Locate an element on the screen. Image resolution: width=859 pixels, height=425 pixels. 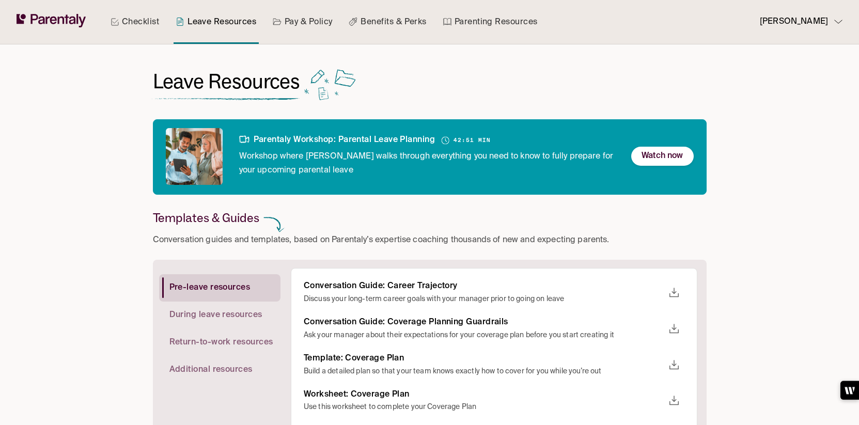
h6: 42:51 min is located at coordinates (472, 141).